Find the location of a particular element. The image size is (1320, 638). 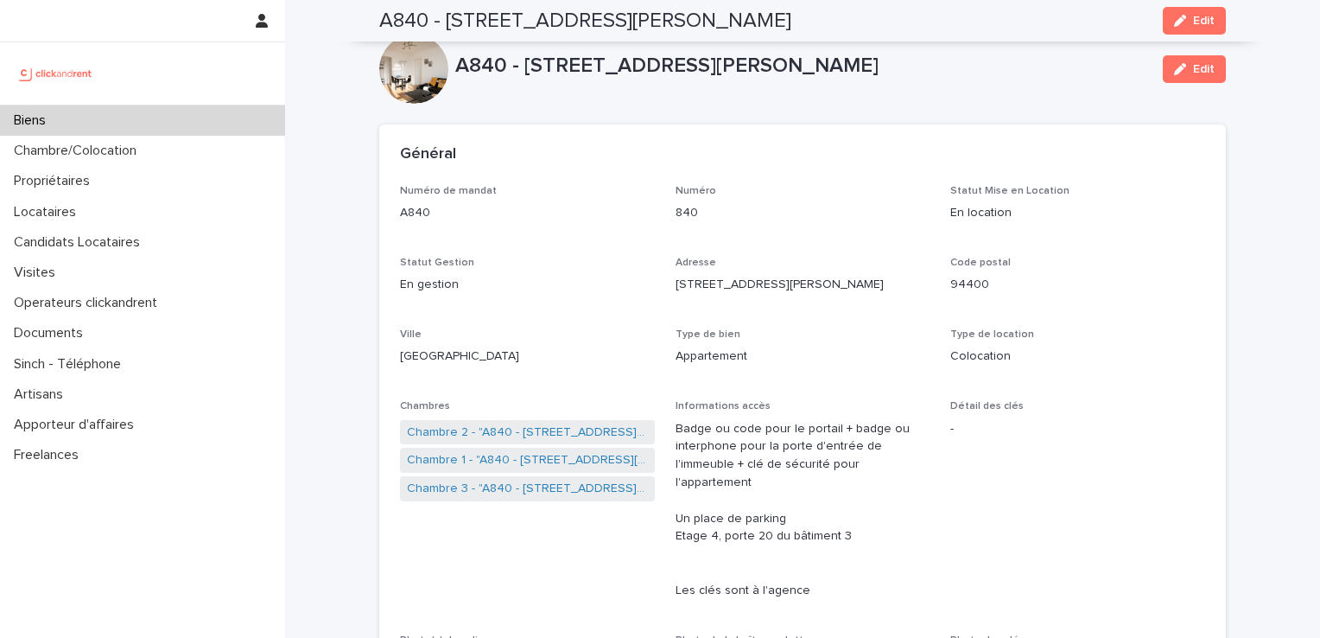

span: Statut Gestion is located at coordinates (437, 263).